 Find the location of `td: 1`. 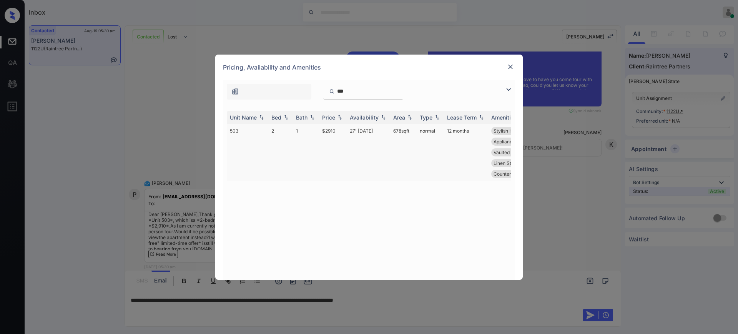

td: 1 is located at coordinates (306, 152).